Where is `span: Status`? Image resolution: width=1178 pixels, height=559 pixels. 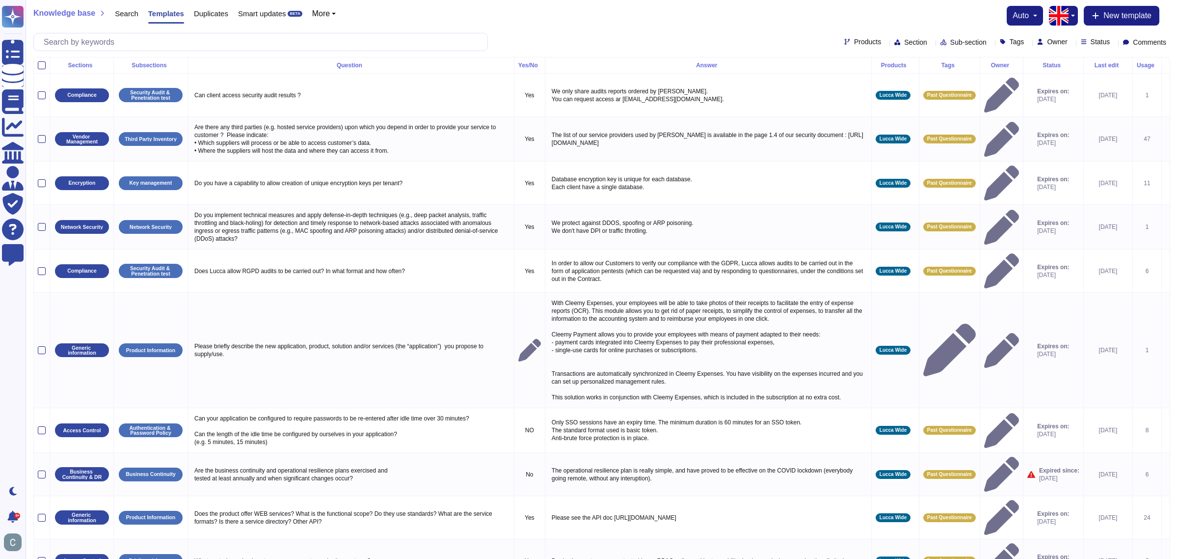 span: Status is located at coordinates (1101, 42).